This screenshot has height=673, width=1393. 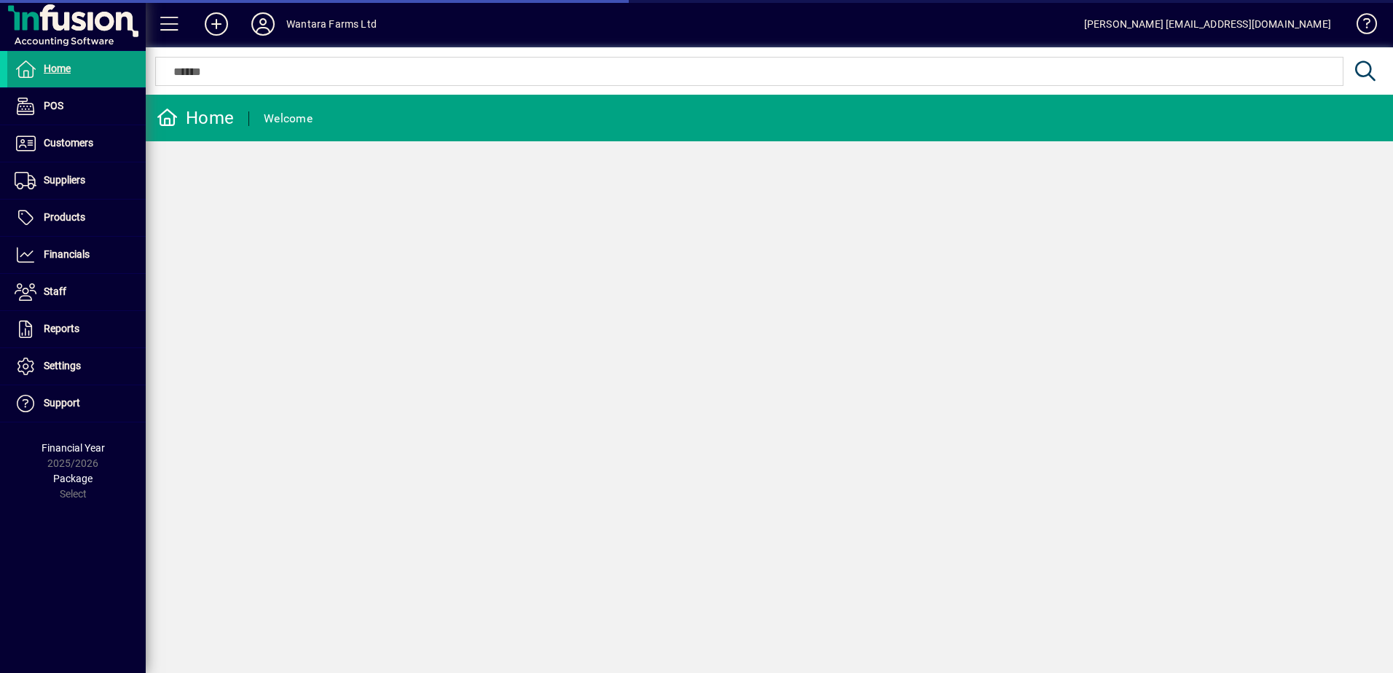 What do you see at coordinates (288, 119) in the screenshot?
I see `div: Welcome` at bounding box center [288, 119].